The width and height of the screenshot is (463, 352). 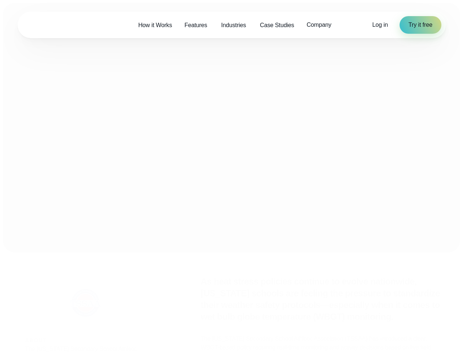 I want to click on span: Try it free, so click(x=421, y=25).